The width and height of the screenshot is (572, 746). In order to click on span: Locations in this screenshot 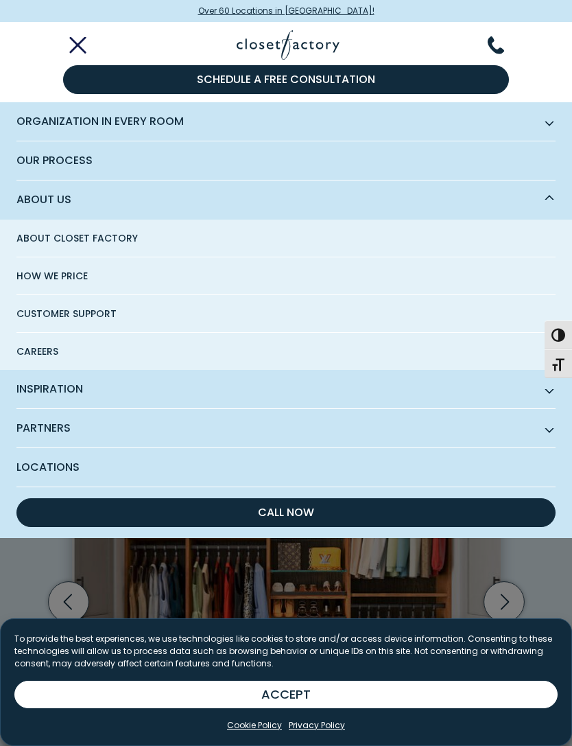, I will do `click(286, 467)`.